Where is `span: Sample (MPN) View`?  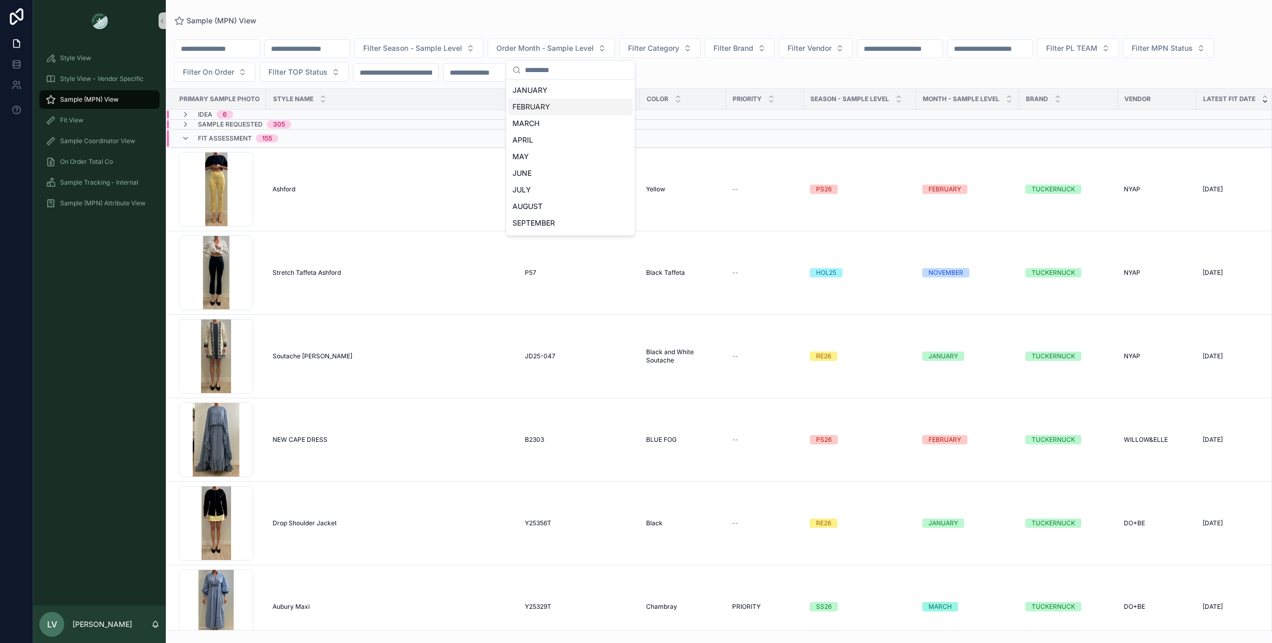
span: Sample (MPN) View is located at coordinates (89, 99).